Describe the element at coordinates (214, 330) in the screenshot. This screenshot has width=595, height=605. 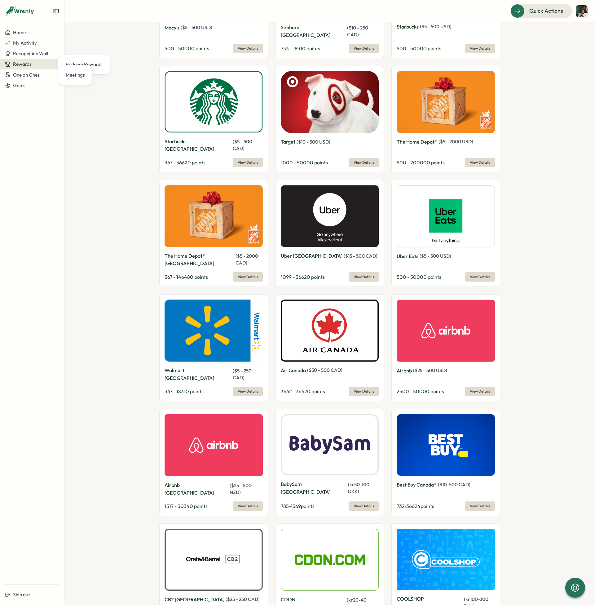
I see `img: Walmart Canada` at that location.